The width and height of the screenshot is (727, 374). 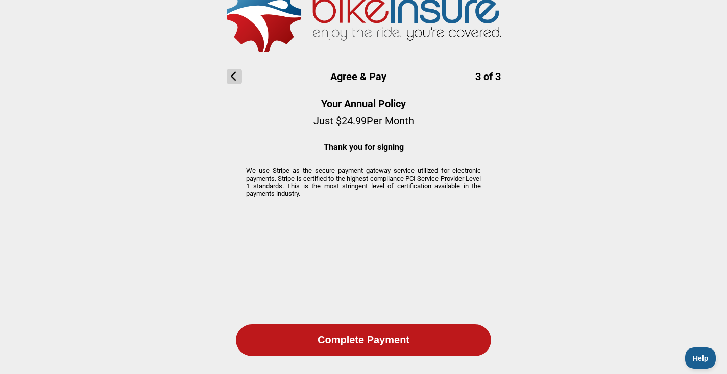 I want to click on button: Complete Payment, so click(x=364, y=340).